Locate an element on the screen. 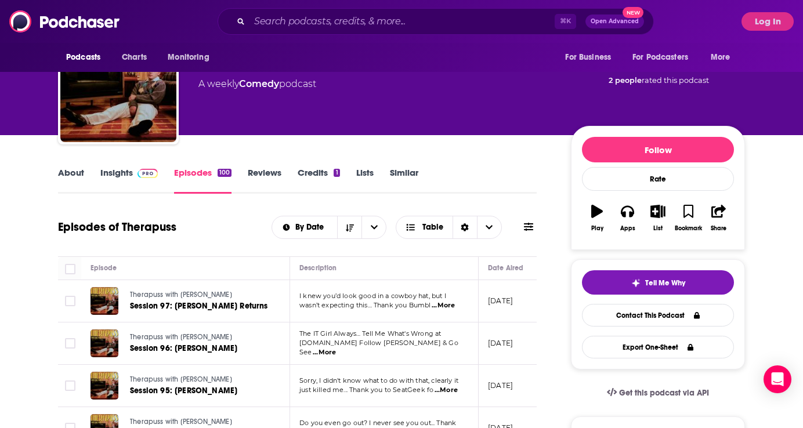  div: Share is located at coordinates (718, 229).